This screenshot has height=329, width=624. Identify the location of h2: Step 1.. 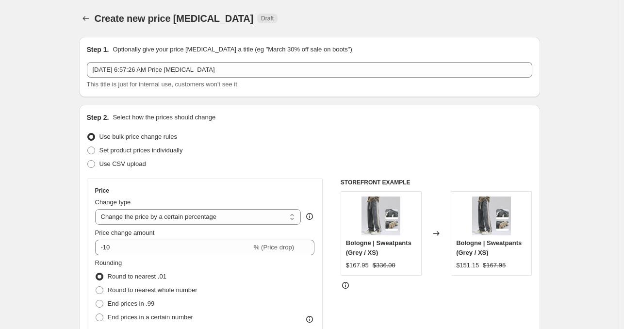
(98, 50).